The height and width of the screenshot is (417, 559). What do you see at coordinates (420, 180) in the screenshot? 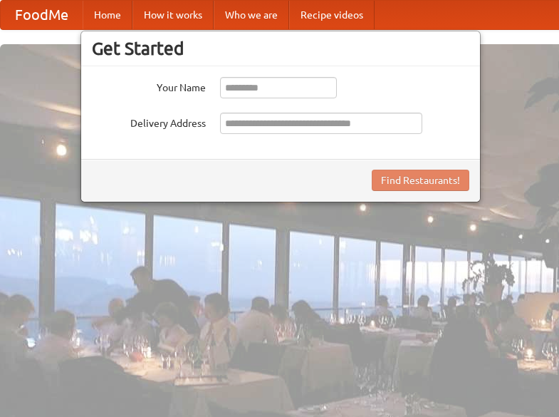
I see `button: Find Restaurants!` at bounding box center [420, 180].